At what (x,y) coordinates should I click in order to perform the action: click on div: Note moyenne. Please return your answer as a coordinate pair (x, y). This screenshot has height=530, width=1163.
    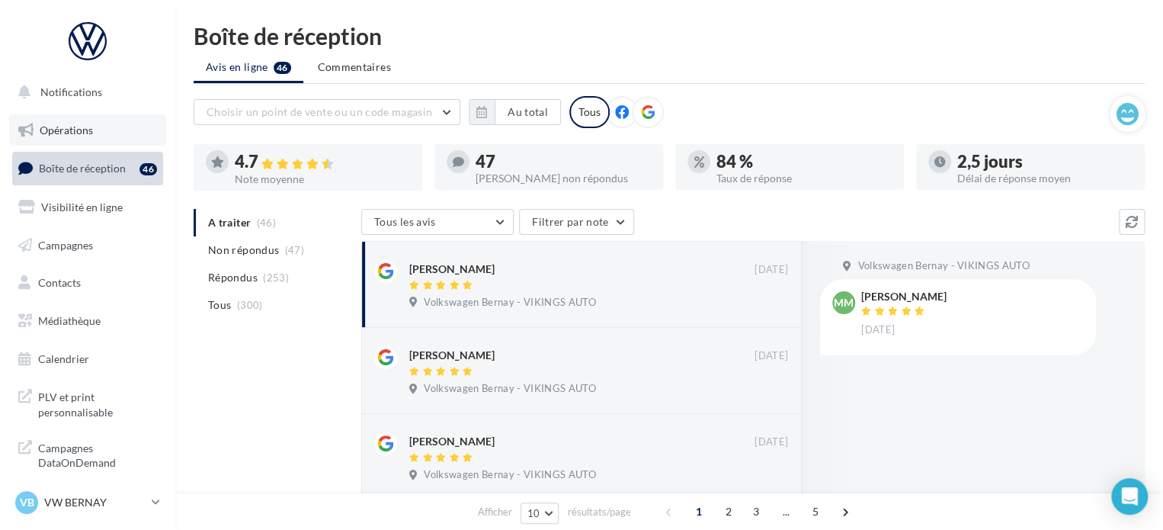
    Looking at the image, I should click on (322, 179).